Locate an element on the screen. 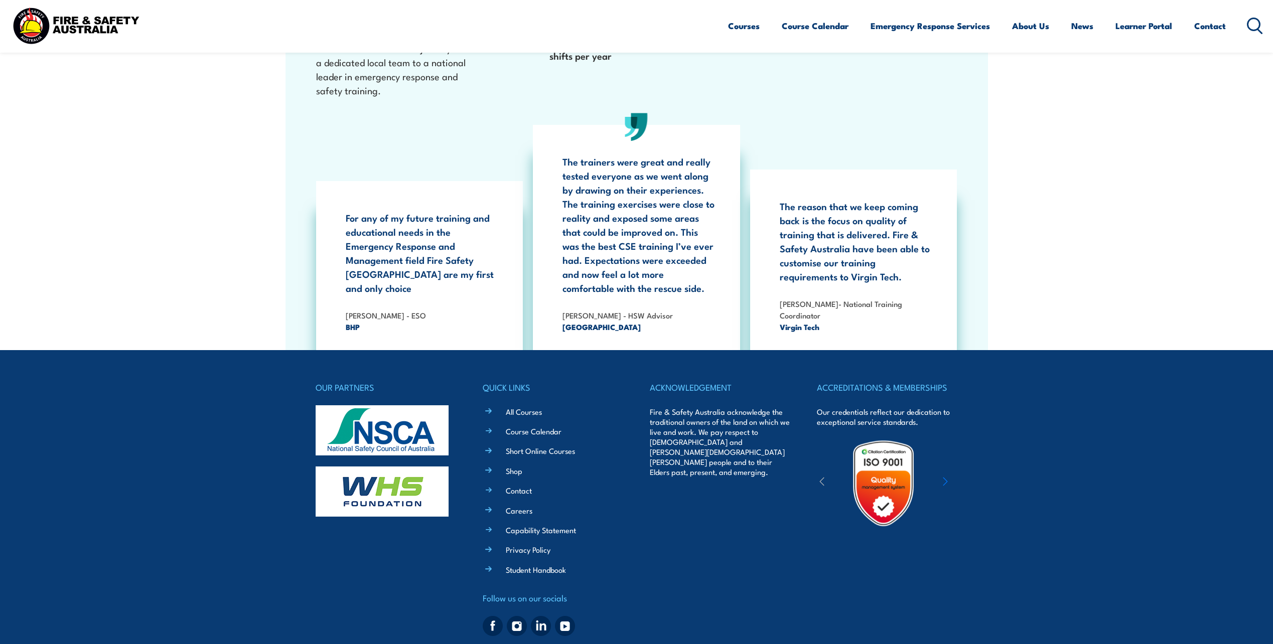 The image size is (1273, 644). p: Our credentials reflect our dedication to exceptional service standards. is located at coordinates (887, 417).